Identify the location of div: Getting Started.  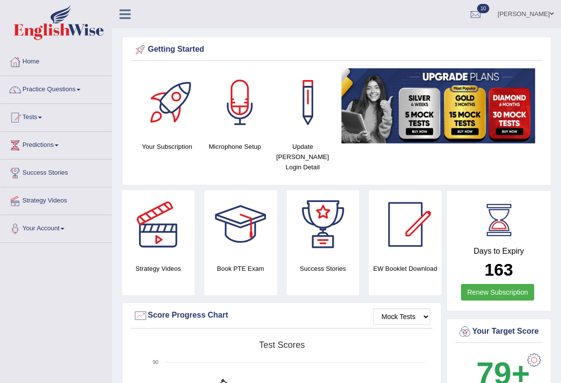
(336, 50).